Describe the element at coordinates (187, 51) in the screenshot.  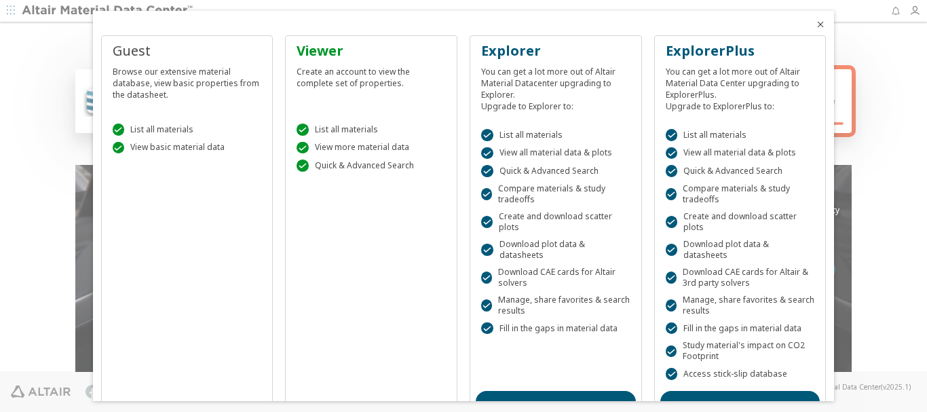
I see `div: Guest` at that location.